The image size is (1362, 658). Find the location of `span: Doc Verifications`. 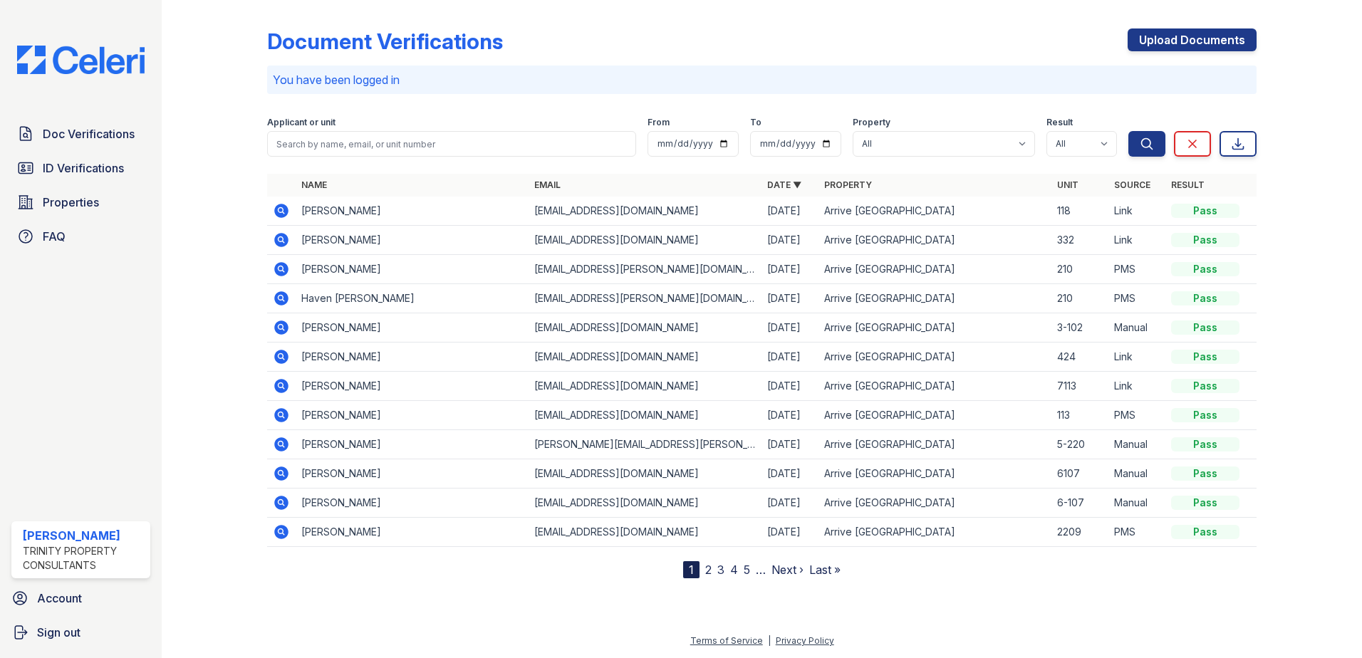

span: Doc Verifications is located at coordinates (88, 134).